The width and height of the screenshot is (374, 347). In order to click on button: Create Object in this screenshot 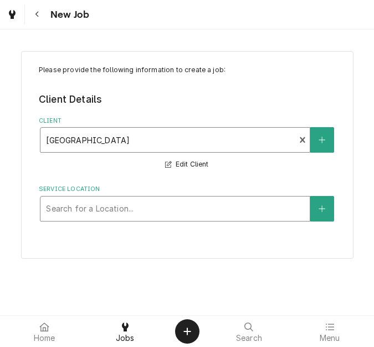, I will do `click(187, 331)`.